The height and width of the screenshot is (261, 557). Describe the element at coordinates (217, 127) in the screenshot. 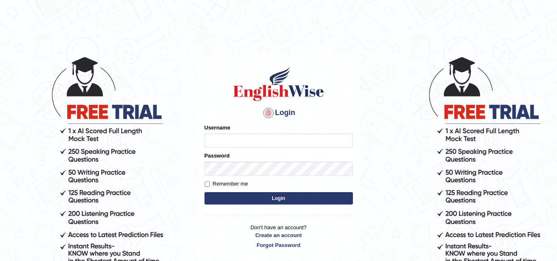

I see `label: Username` at that location.